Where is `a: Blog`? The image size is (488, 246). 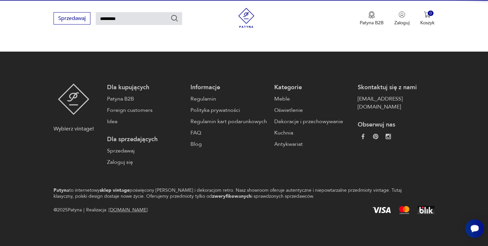 a: Blog is located at coordinates (229, 144).